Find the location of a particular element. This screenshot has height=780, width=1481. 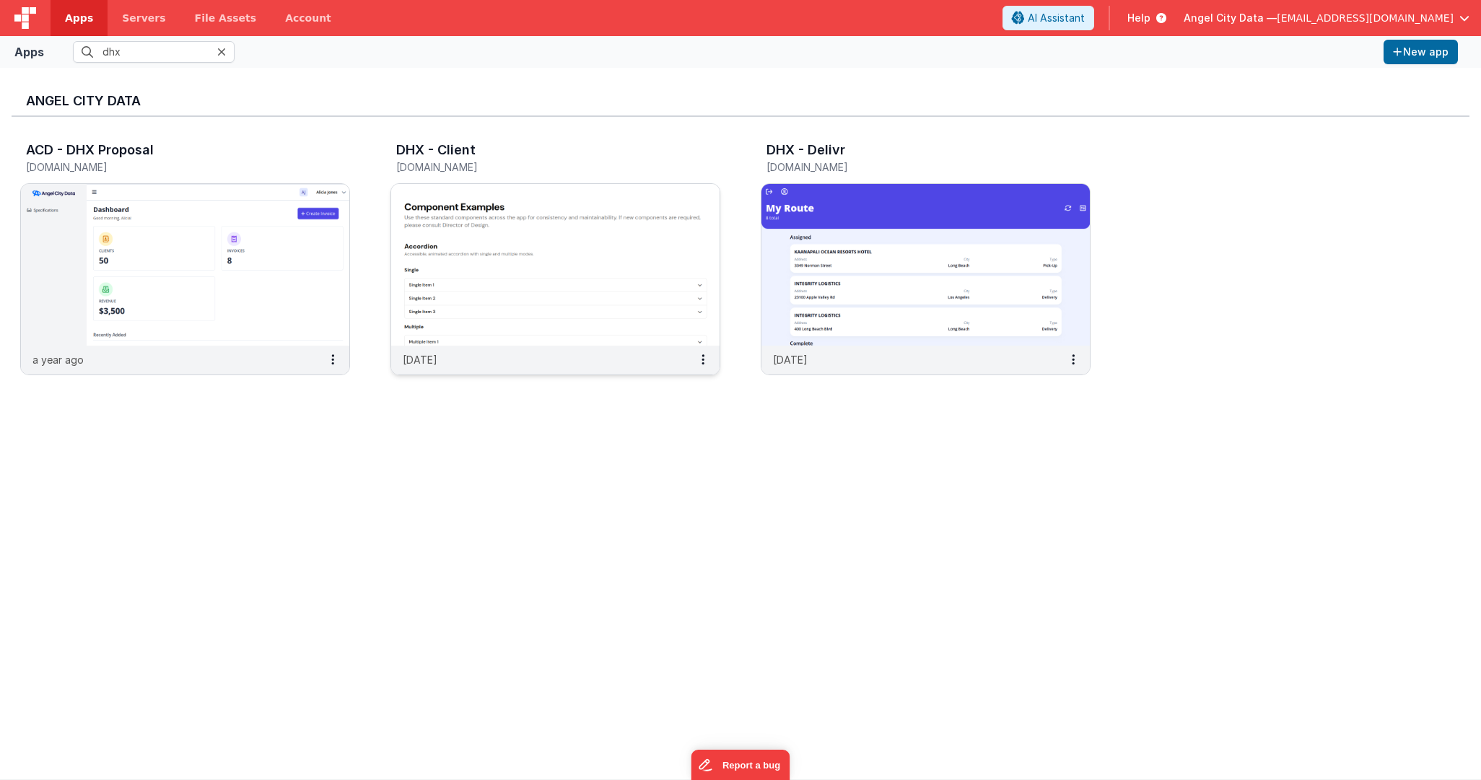

button: New app is located at coordinates (1420, 52).